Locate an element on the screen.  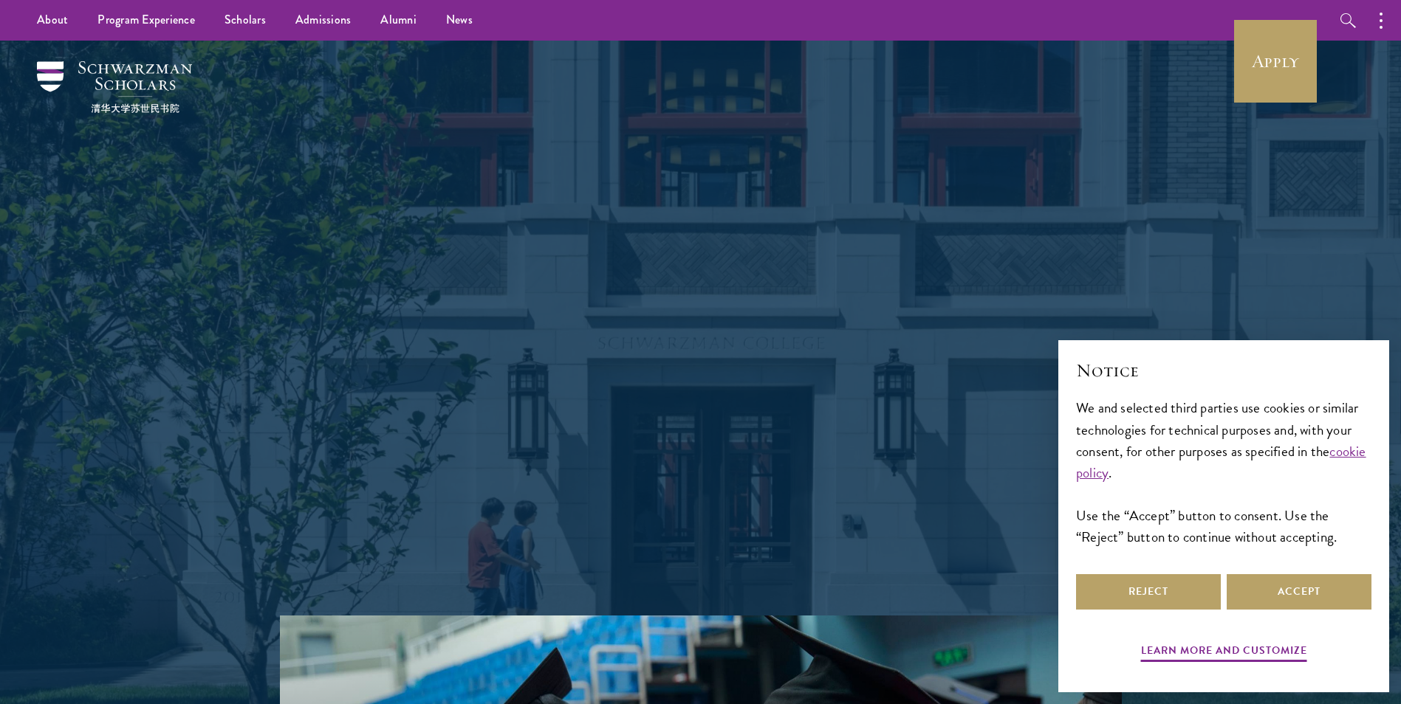
button: Reject is located at coordinates (1148, 592).